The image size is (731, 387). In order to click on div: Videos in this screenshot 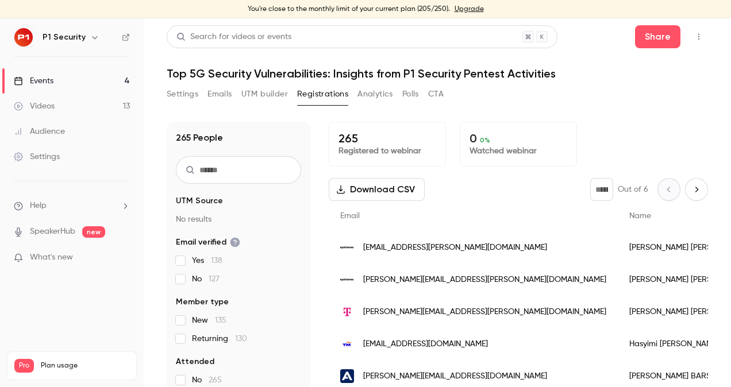, I will do `click(34, 106)`.